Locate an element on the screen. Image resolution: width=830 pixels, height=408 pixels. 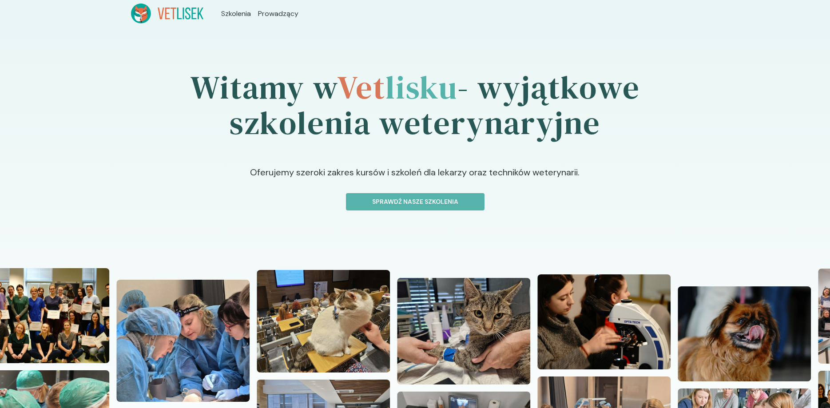
p: Oferujemy szeroki zakres kursów i szkoleń dla lekarzy oraz techników weterynarii. is located at coordinates (415, 179).